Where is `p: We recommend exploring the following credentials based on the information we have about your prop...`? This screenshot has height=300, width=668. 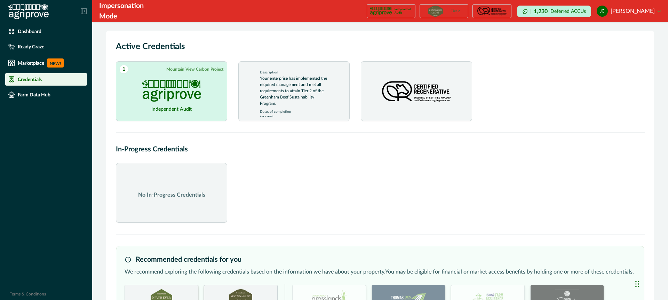
p: We recommend exploring the following credentials based on the information we have about your prop... is located at coordinates (380, 272).